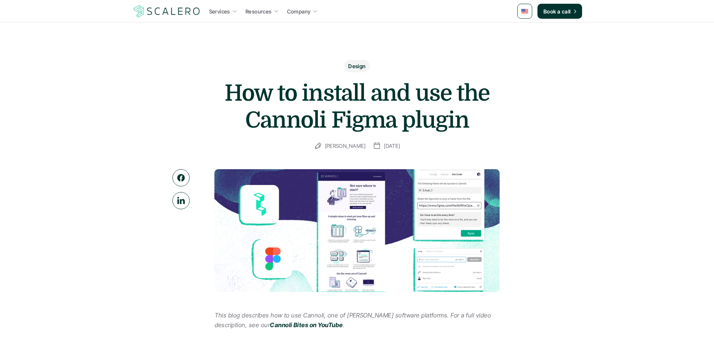  What do you see at coordinates (167, 11) in the screenshot?
I see `a: Scalero company logo` at bounding box center [167, 11].